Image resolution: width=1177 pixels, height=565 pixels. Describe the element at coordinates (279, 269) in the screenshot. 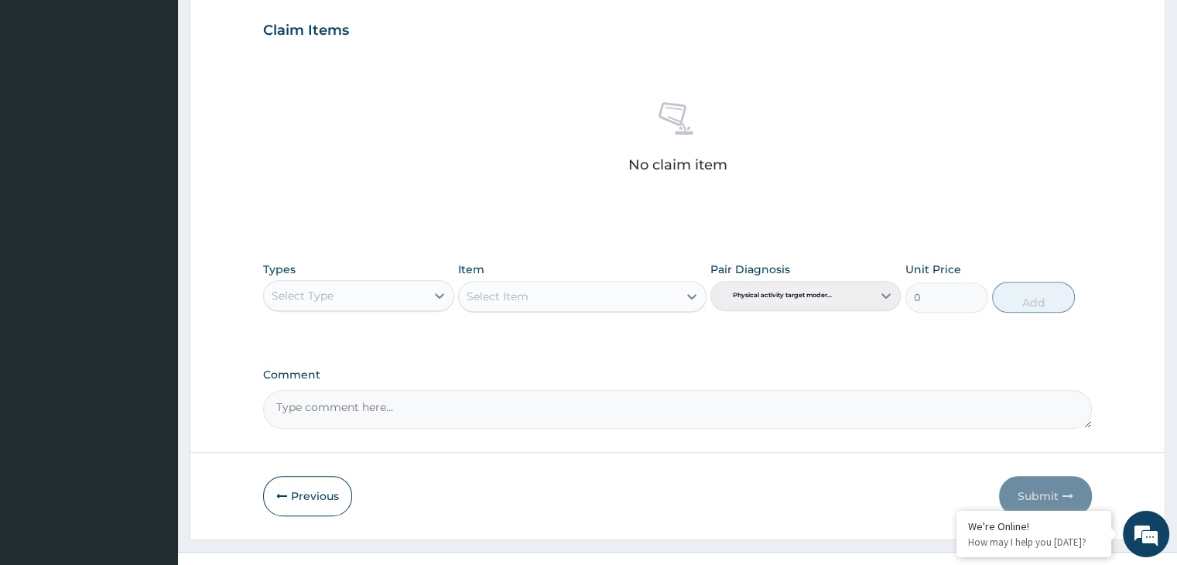

I see `label: Types` at that location.